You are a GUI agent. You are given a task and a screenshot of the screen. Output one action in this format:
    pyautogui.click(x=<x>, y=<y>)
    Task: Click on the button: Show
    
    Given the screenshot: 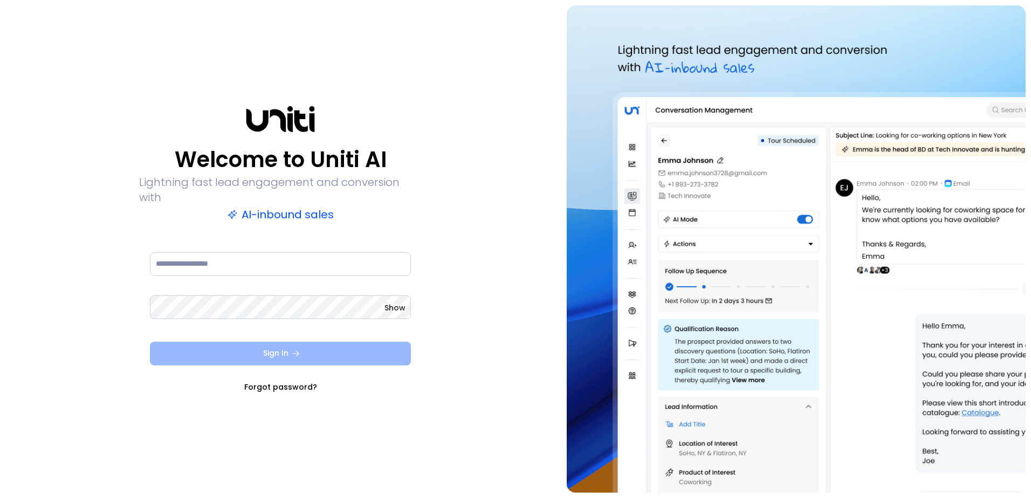 What is the action you would take?
    pyautogui.click(x=395, y=308)
    